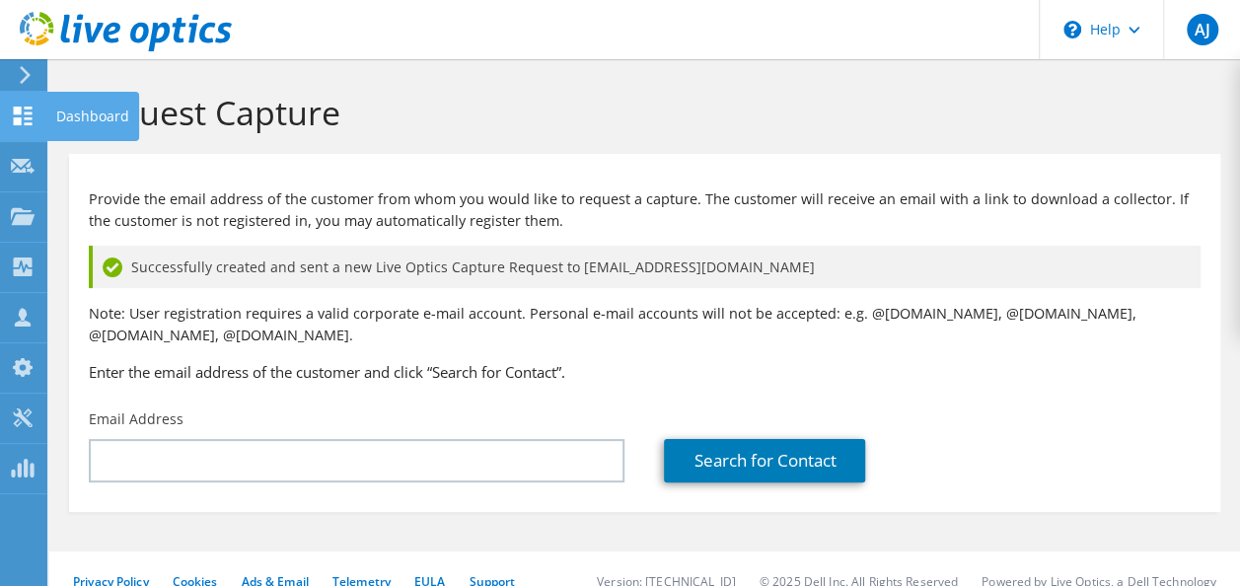 This screenshot has height=586, width=1240. I want to click on h3: Enter the email address of the customer and click “Search for Contact”., so click(644, 372).